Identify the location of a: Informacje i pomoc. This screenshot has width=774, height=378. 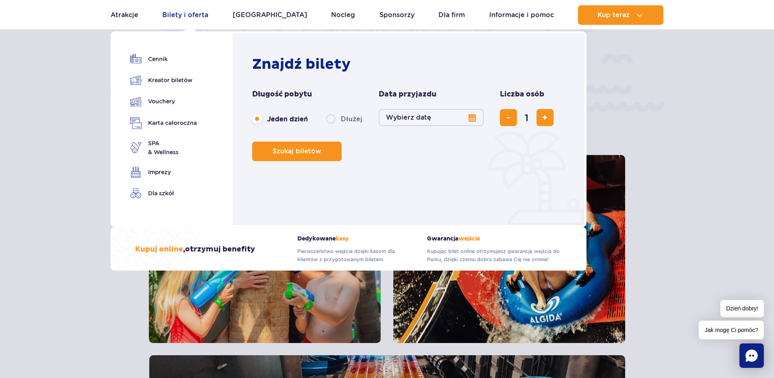
(521, 15).